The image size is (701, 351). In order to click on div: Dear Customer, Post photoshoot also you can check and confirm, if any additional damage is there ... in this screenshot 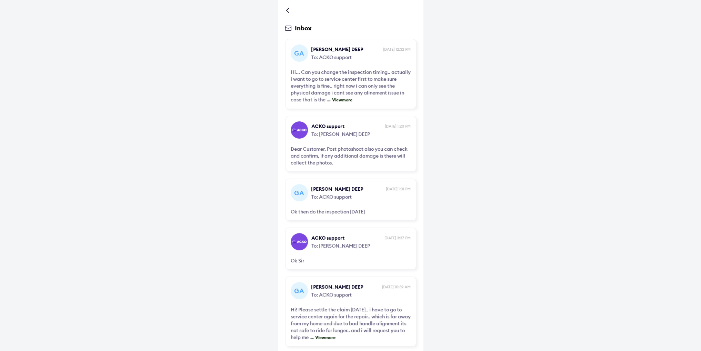, I will do `click(351, 156)`.